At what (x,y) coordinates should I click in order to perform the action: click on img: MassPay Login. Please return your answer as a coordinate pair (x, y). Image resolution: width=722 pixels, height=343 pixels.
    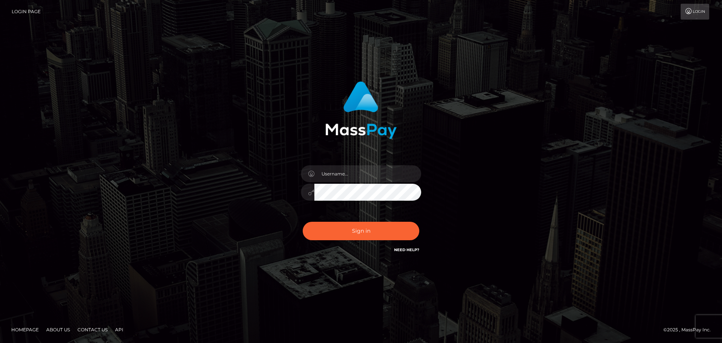
    Looking at the image, I should click on (361, 110).